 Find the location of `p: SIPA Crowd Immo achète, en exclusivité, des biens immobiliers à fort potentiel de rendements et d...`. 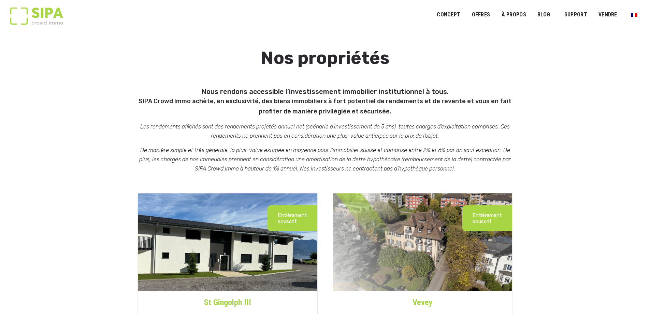

p: SIPA Crowd Immo achète, en exclusivité, des biens immobiliers à fort potentiel de rendements et d... is located at coordinates (325, 106).